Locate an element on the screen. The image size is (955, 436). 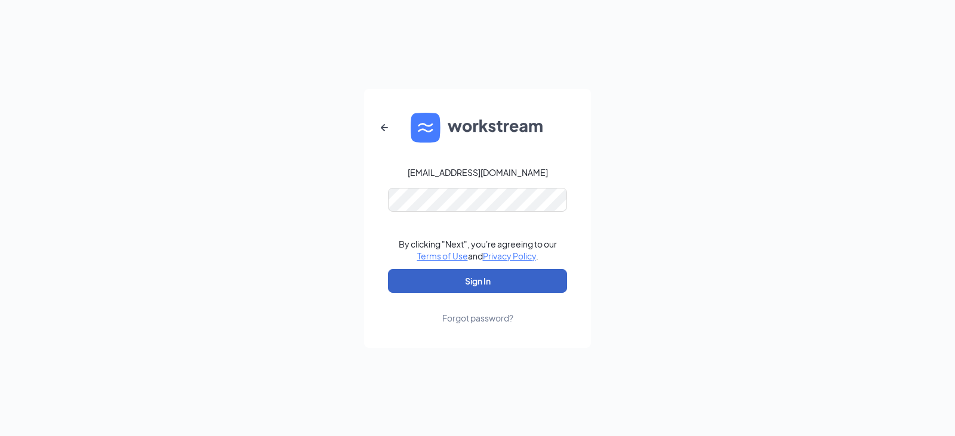
button: ArrowLeftNew is located at coordinates (385, 128).